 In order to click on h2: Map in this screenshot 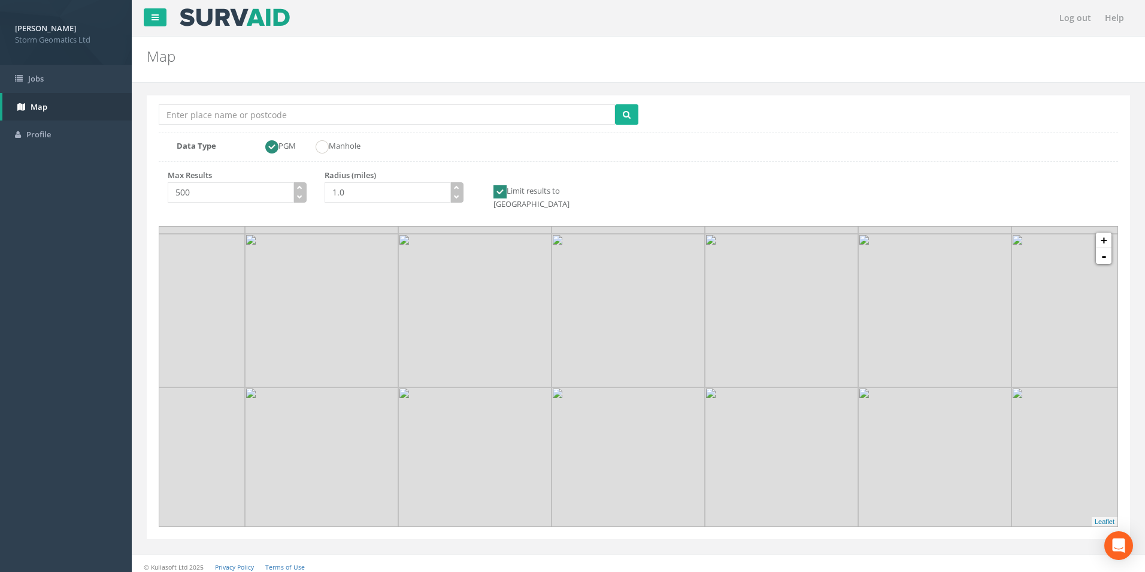, I will do `click(555, 56)`.